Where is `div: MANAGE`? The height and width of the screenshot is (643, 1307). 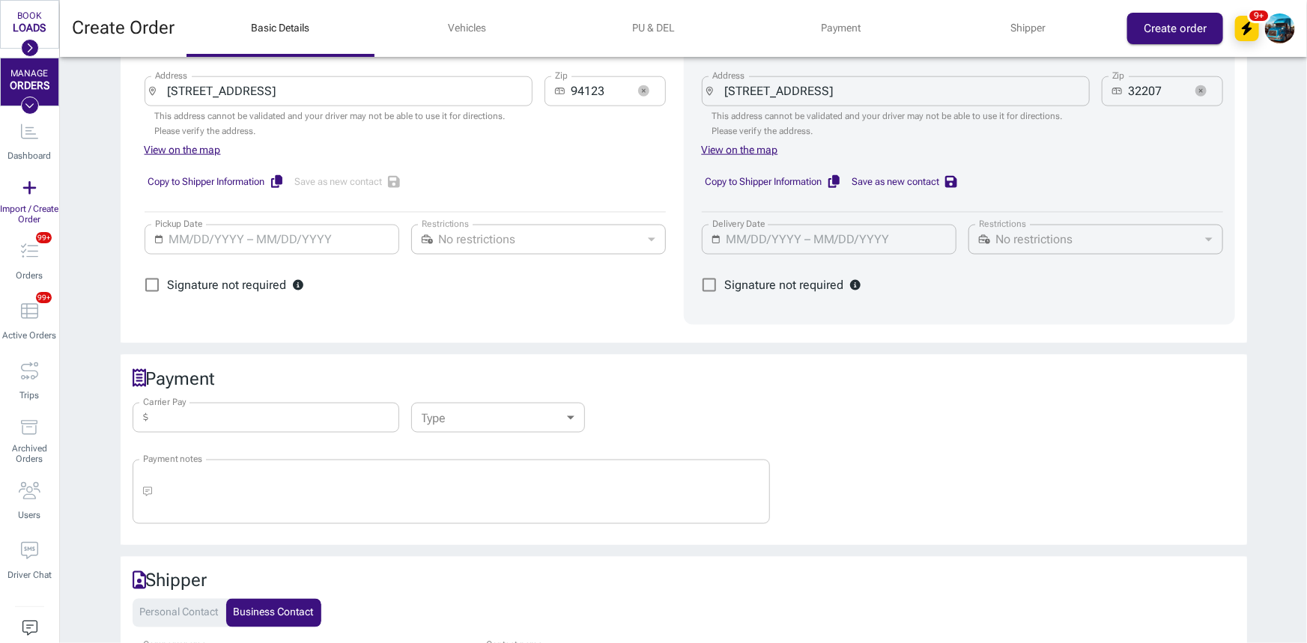
div: MANAGE is located at coordinates (30, 74).